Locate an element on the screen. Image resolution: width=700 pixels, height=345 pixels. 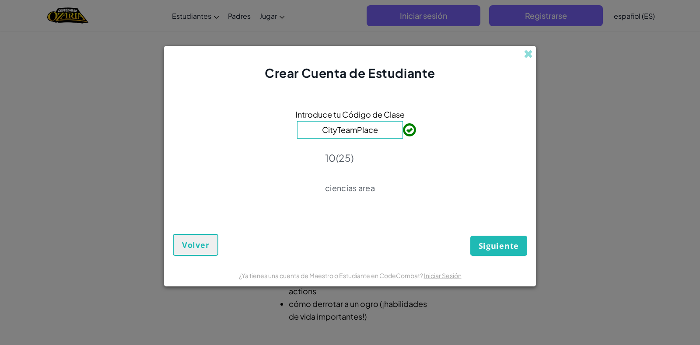
span: Volver is located at coordinates (196, 245).